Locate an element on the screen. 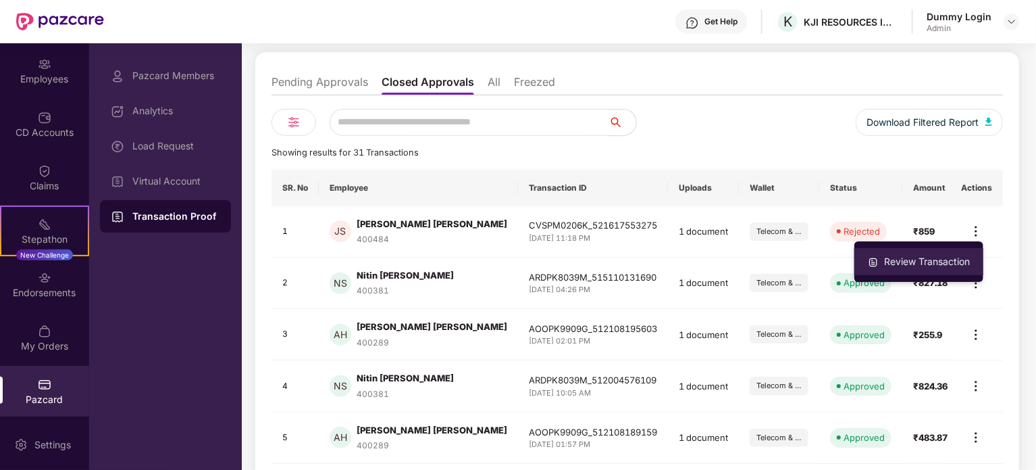  td: 5 is located at coordinates (295, 438).